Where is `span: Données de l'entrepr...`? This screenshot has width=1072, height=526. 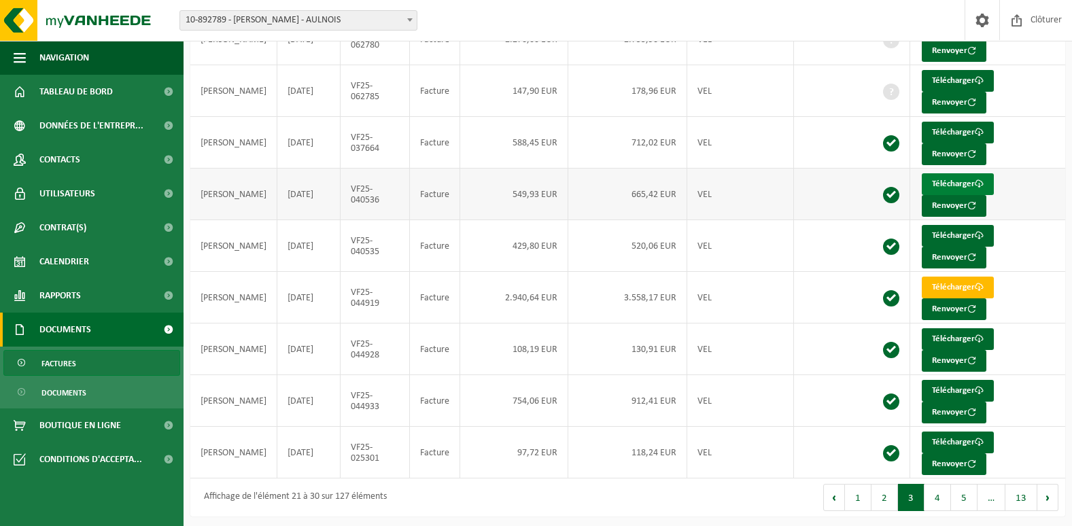
span: Données de l'entrepr... is located at coordinates (91, 126).